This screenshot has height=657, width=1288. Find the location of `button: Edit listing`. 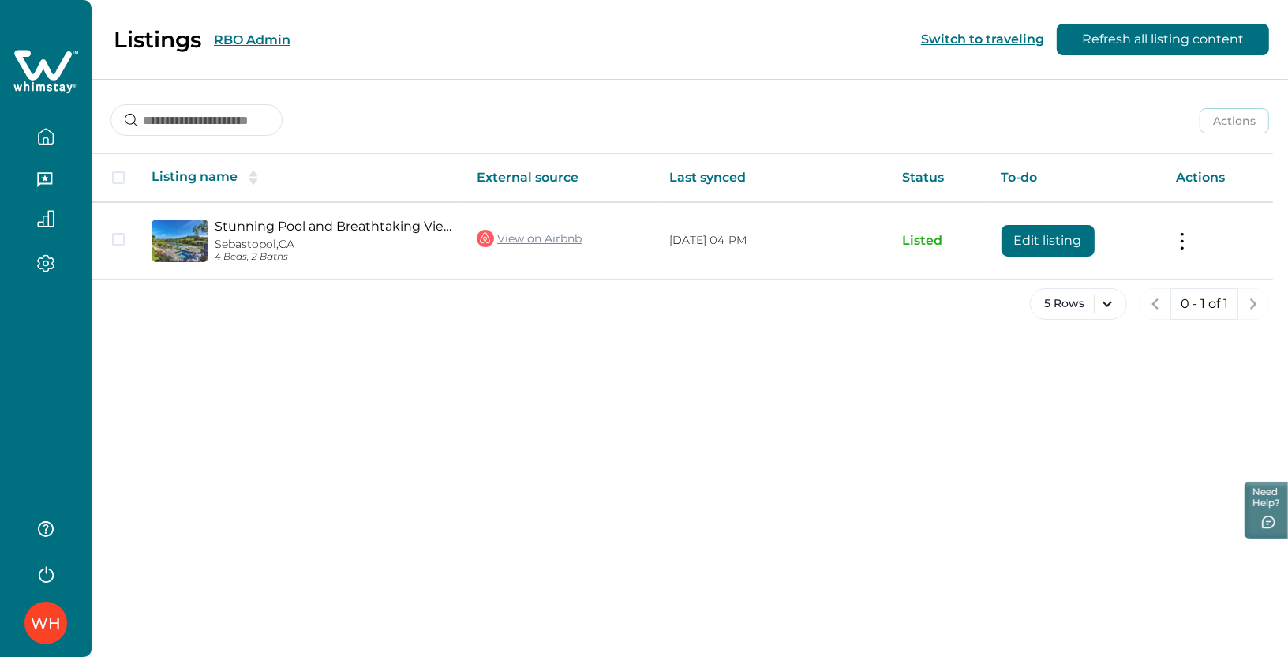

button: Edit listing is located at coordinates (1048, 241).